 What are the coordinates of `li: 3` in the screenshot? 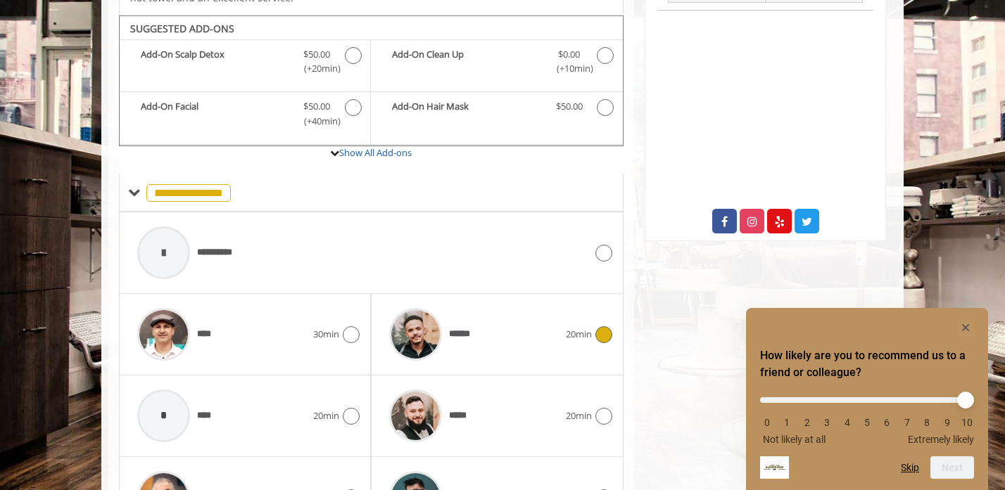 It's located at (827, 423).